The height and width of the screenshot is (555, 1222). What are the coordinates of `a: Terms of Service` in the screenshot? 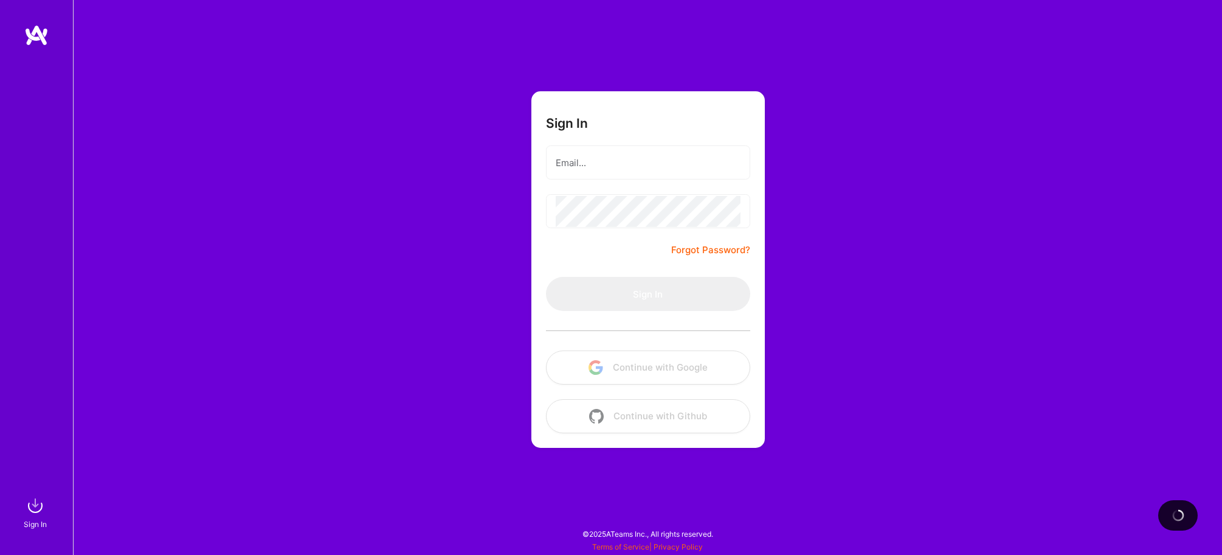 It's located at (621, 546).